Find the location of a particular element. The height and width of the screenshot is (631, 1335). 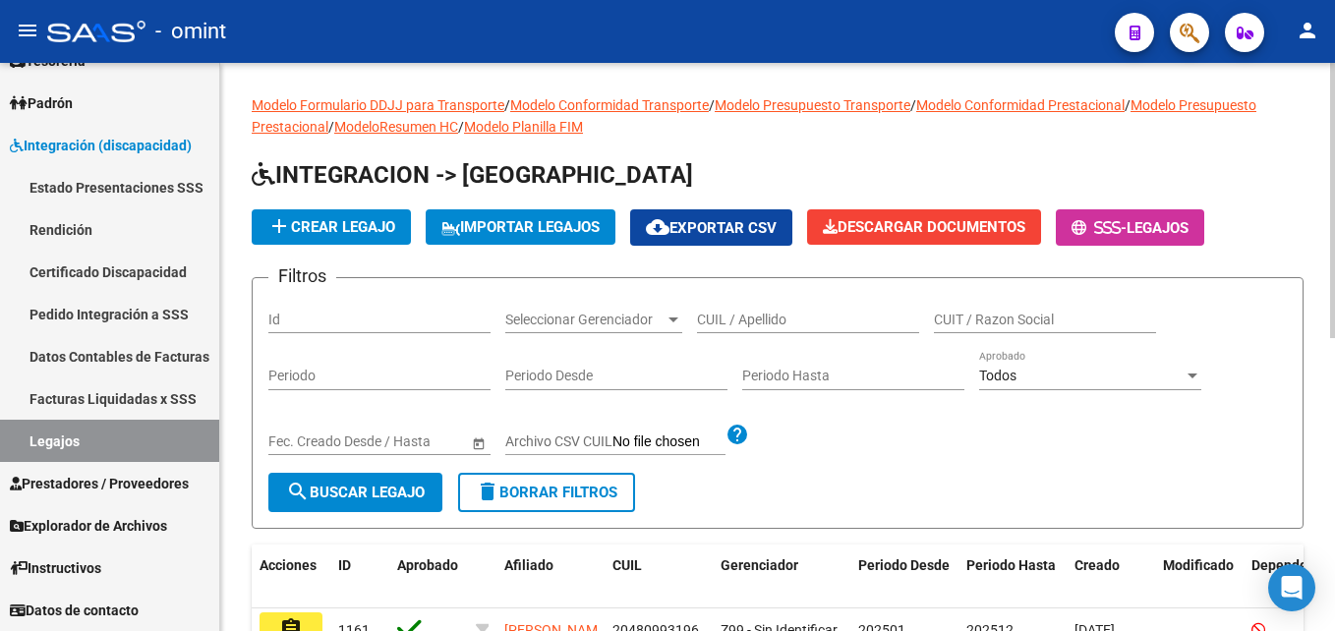

input: End date is located at coordinates (394, 442).